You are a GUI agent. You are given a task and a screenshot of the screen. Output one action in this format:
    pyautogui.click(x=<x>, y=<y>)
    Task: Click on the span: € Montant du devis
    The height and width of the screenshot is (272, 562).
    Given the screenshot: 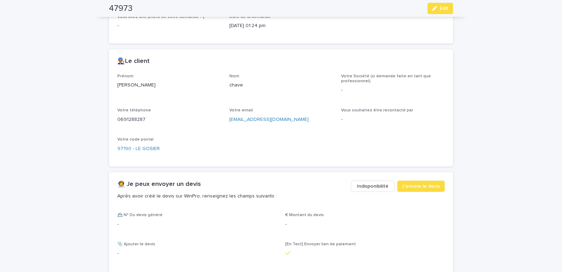 What is the action you would take?
    pyautogui.click(x=304, y=215)
    